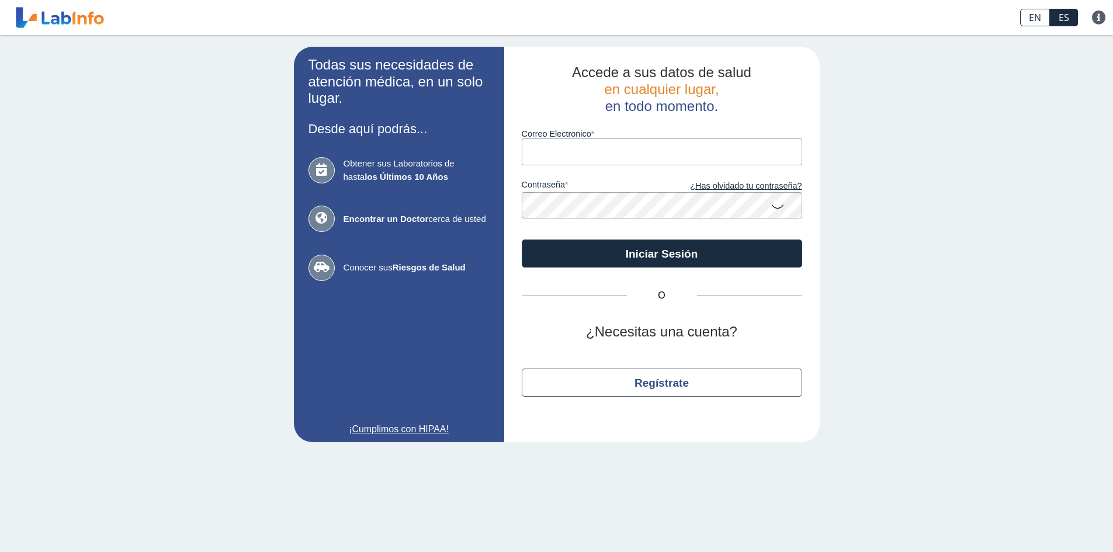 The image size is (1113, 552). Describe the element at coordinates (399, 129) in the screenshot. I see `h3: Desde aquí podrás...` at that location.